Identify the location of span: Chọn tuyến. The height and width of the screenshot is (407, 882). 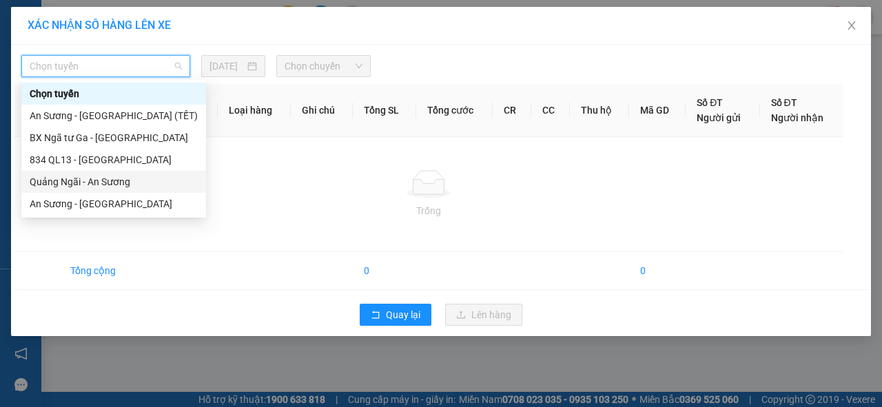
(105, 66).